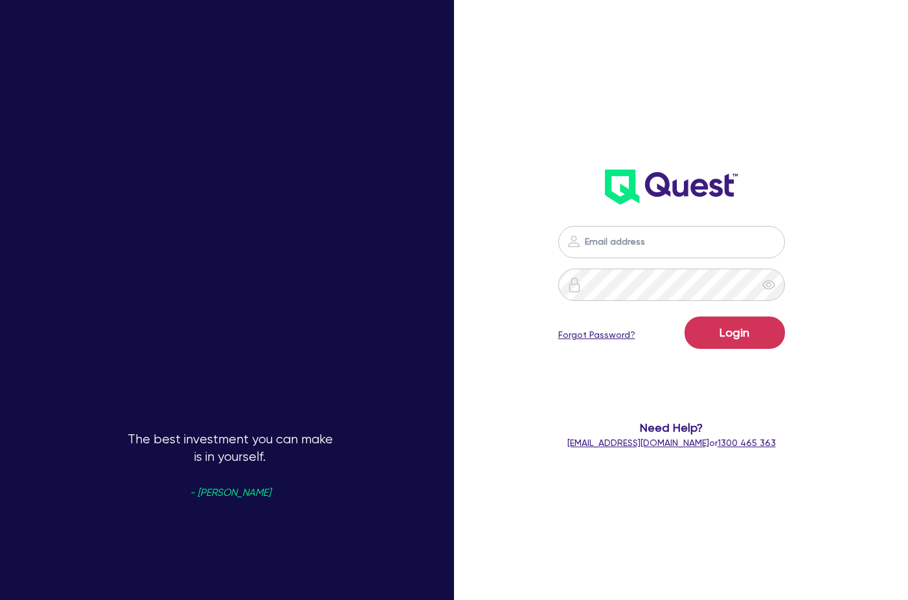 This screenshot has width=908, height=600. What do you see at coordinates (671, 187) in the screenshot?
I see `img: wH2k97JdezQIQAAAABJRU5ErkJggg==` at bounding box center [671, 187].